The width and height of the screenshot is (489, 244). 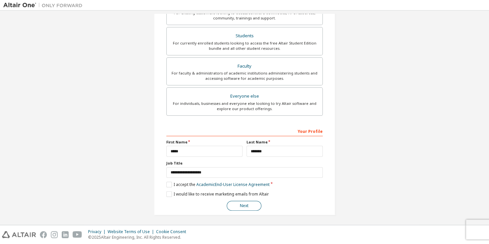 I want to click on img: instagram.svg, so click(x=54, y=235).